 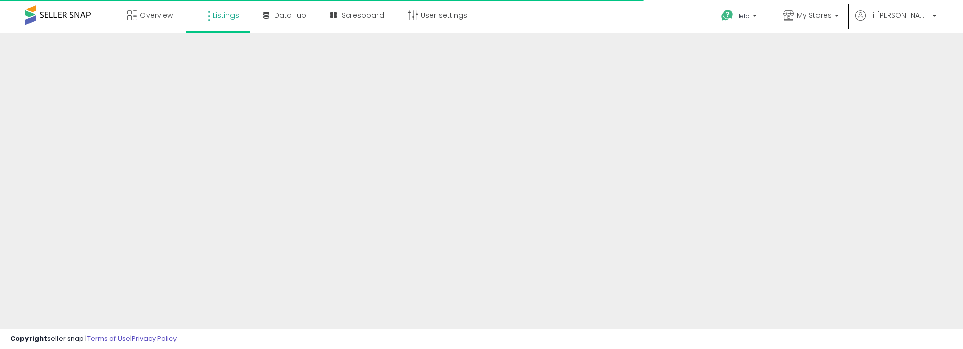 I want to click on span: Salesboard, so click(x=363, y=15).